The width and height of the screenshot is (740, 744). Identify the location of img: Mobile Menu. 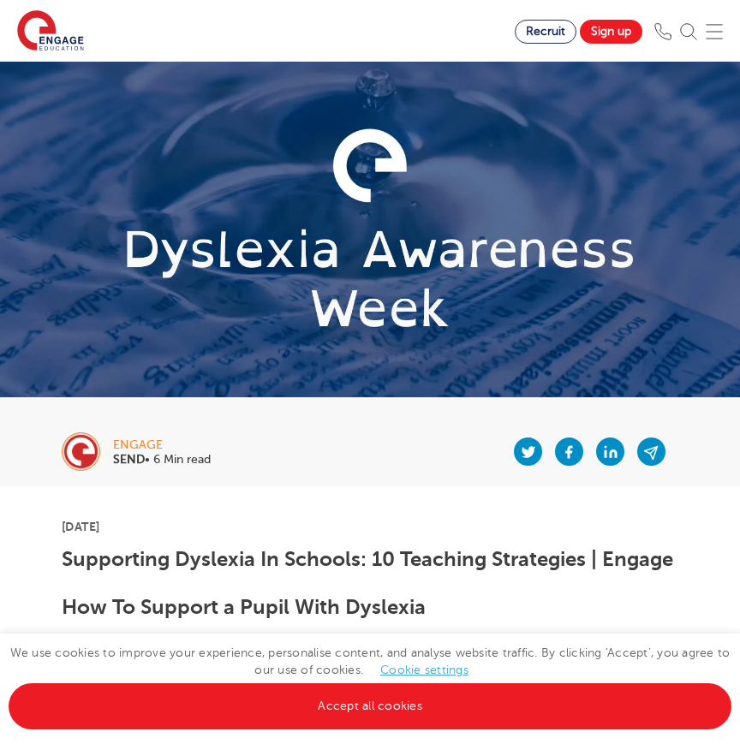
(714, 32).